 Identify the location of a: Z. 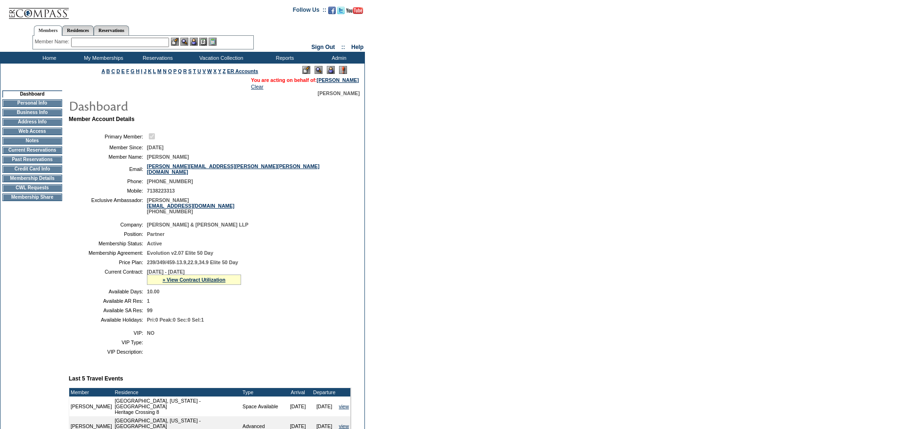
(224, 71).